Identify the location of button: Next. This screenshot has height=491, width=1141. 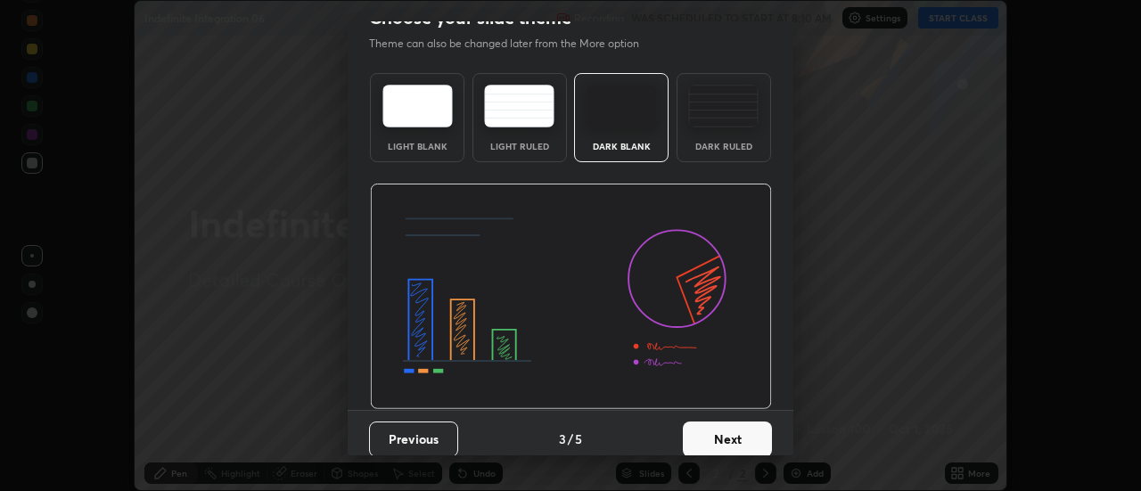
(727, 439).